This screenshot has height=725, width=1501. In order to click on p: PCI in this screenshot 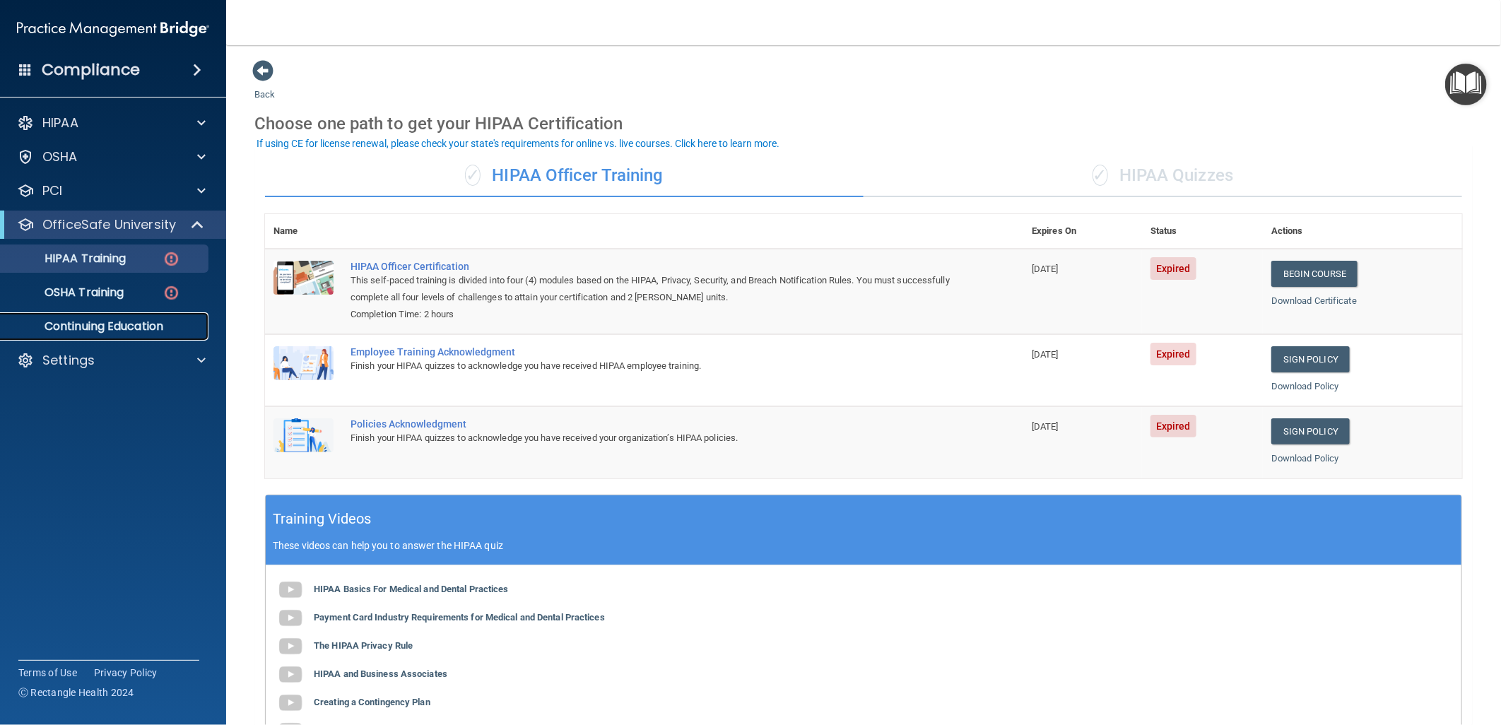, I will do `click(52, 191)`.